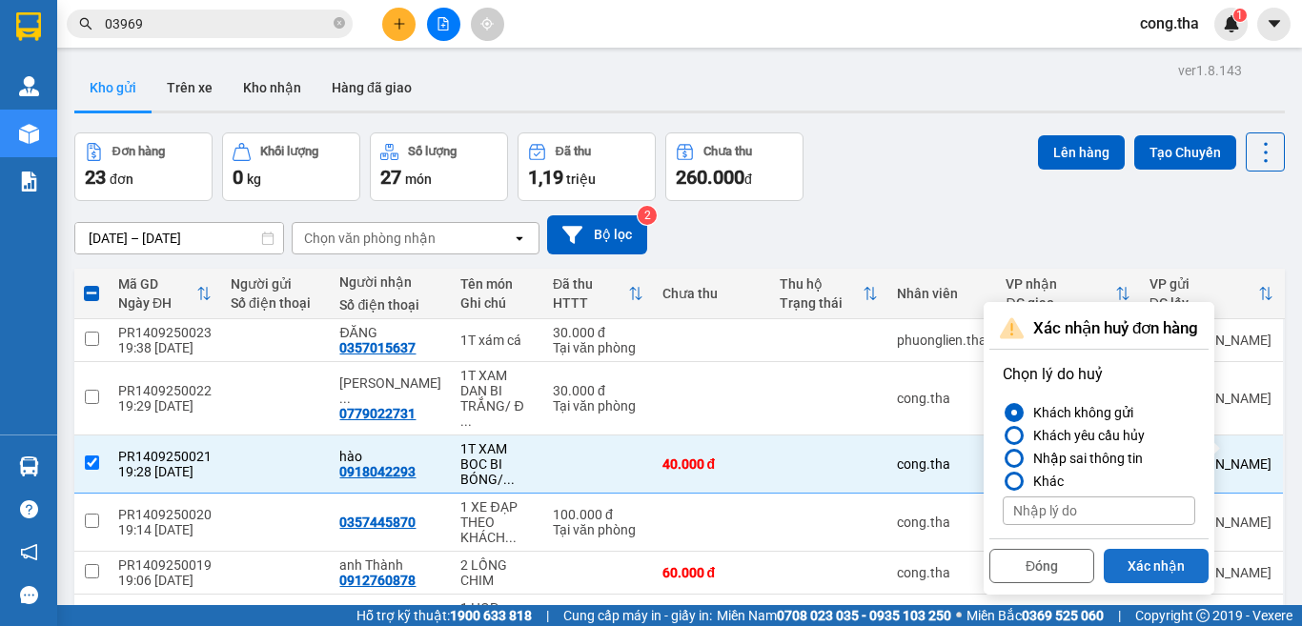  Describe the element at coordinates (443, 24) in the screenshot. I see `span: file-add` at that location.